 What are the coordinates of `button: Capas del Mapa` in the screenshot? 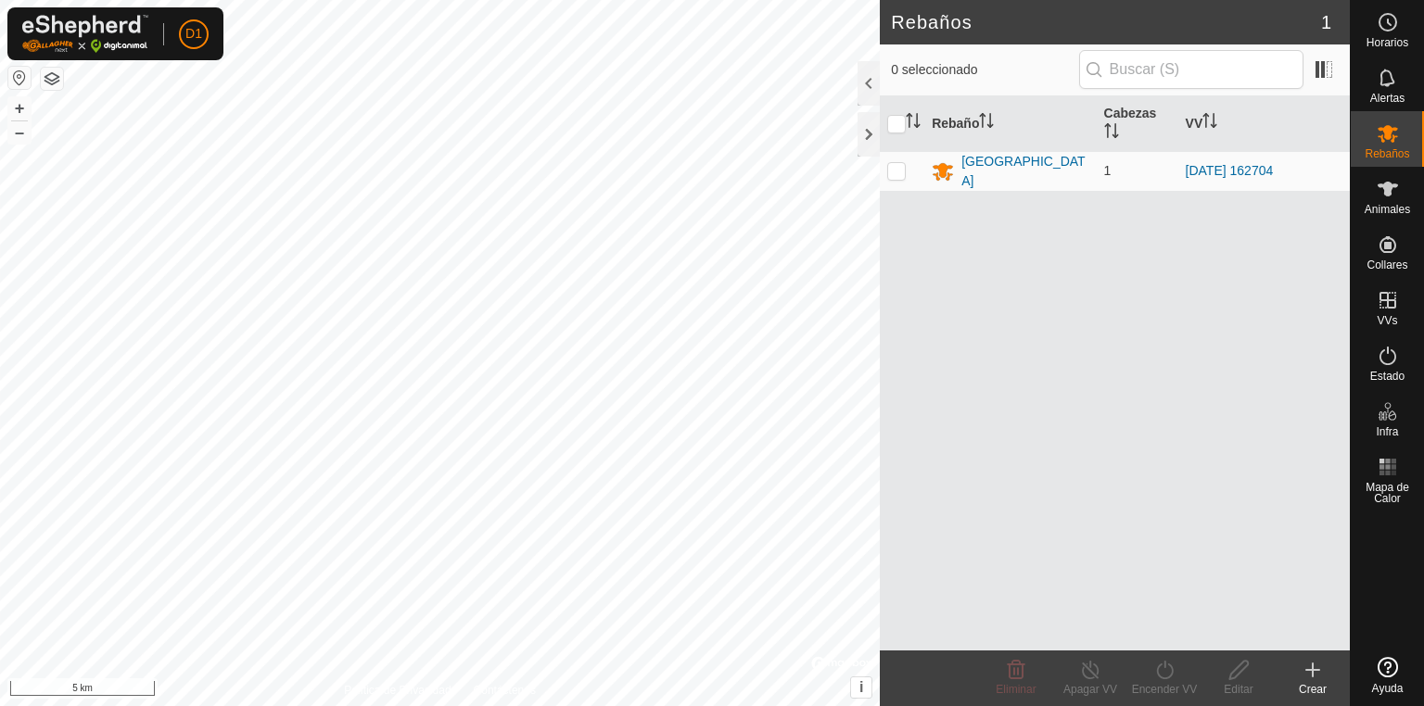 It's located at (52, 79).